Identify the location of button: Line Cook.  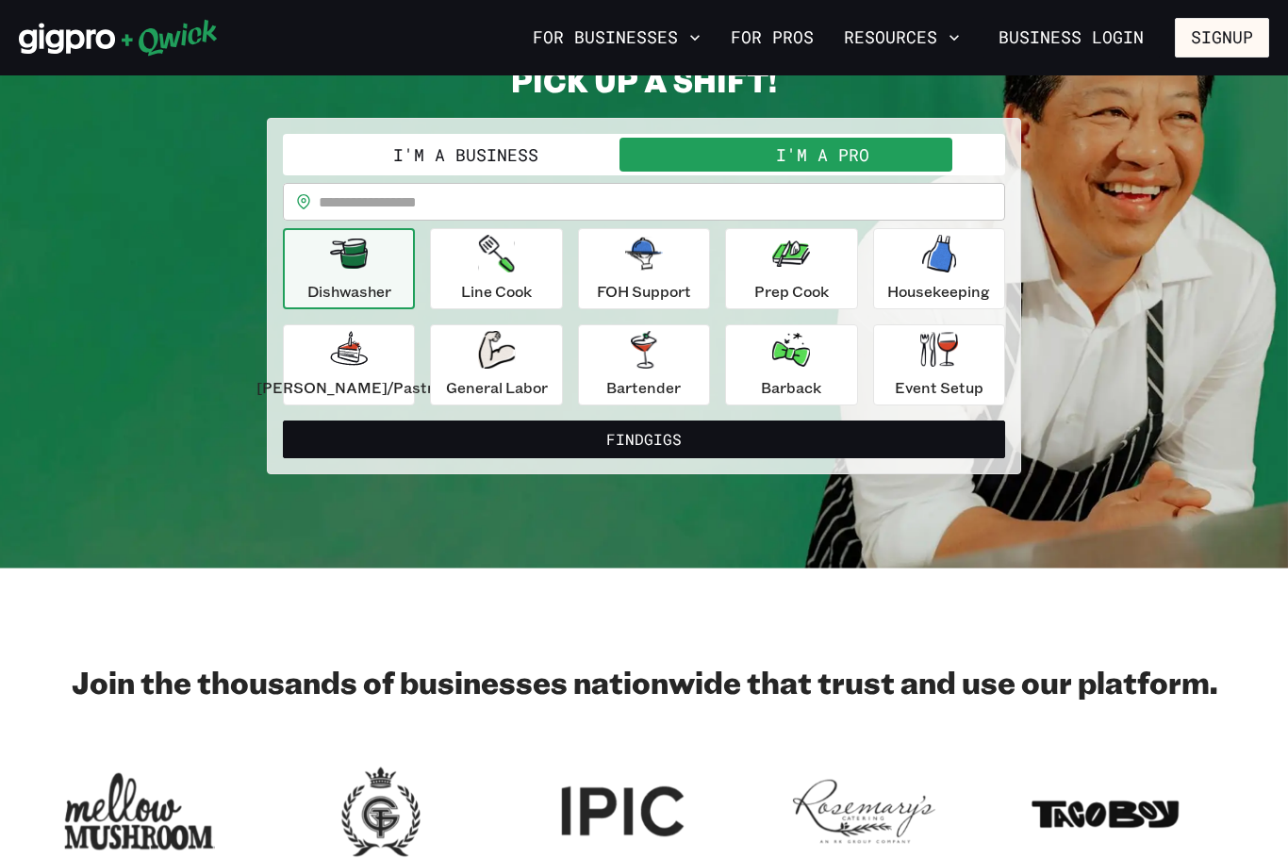
(496, 269).